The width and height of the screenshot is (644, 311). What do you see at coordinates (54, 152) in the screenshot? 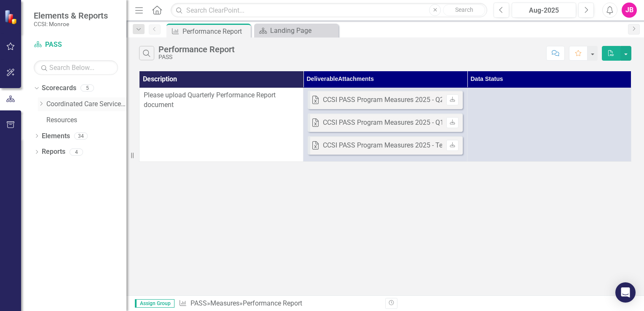
I see `a: Reports` at bounding box center [54, 152].